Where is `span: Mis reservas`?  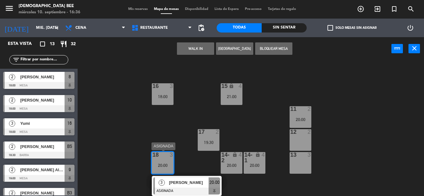
span: Mis reservas is located at coordinates (138, 9).